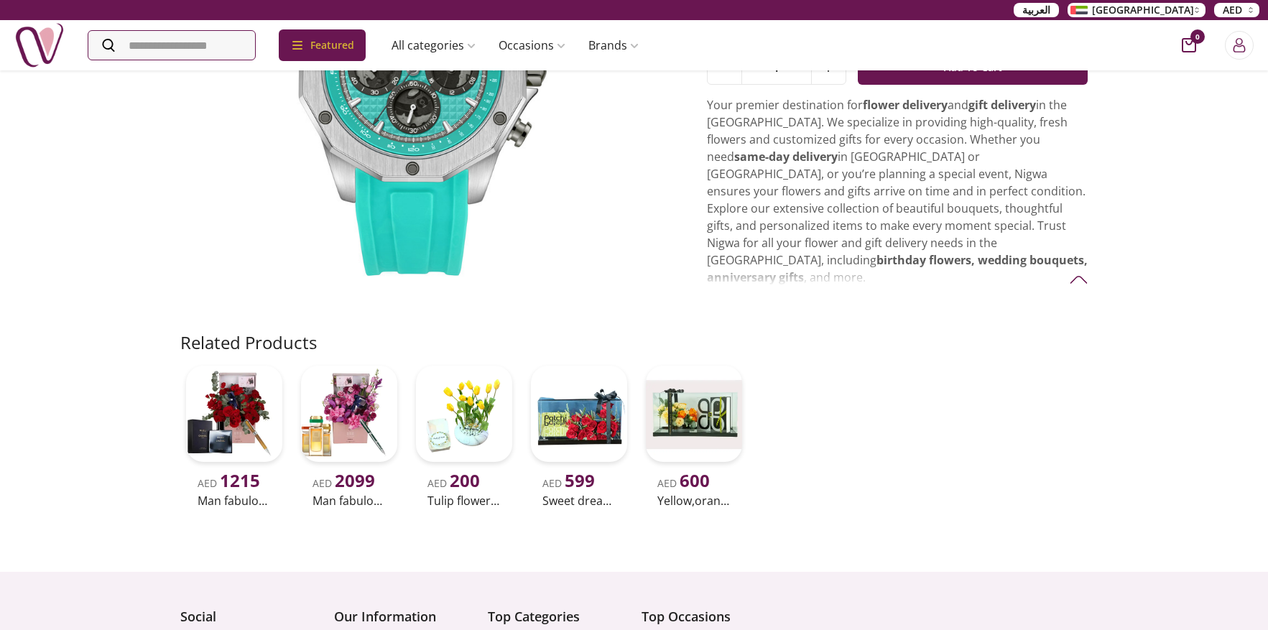 This screenshot has width=1268, height=630. I want to click on a: Brands, so click(613, 45).